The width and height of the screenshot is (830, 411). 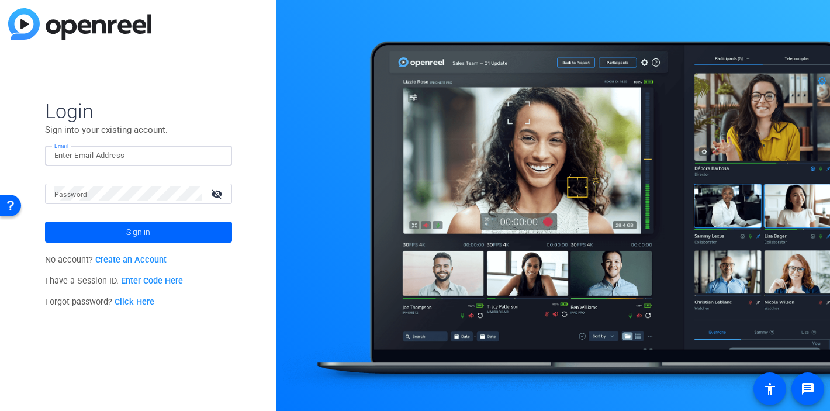 I want to click on mat-label: Password, so click(x=71, y=195).